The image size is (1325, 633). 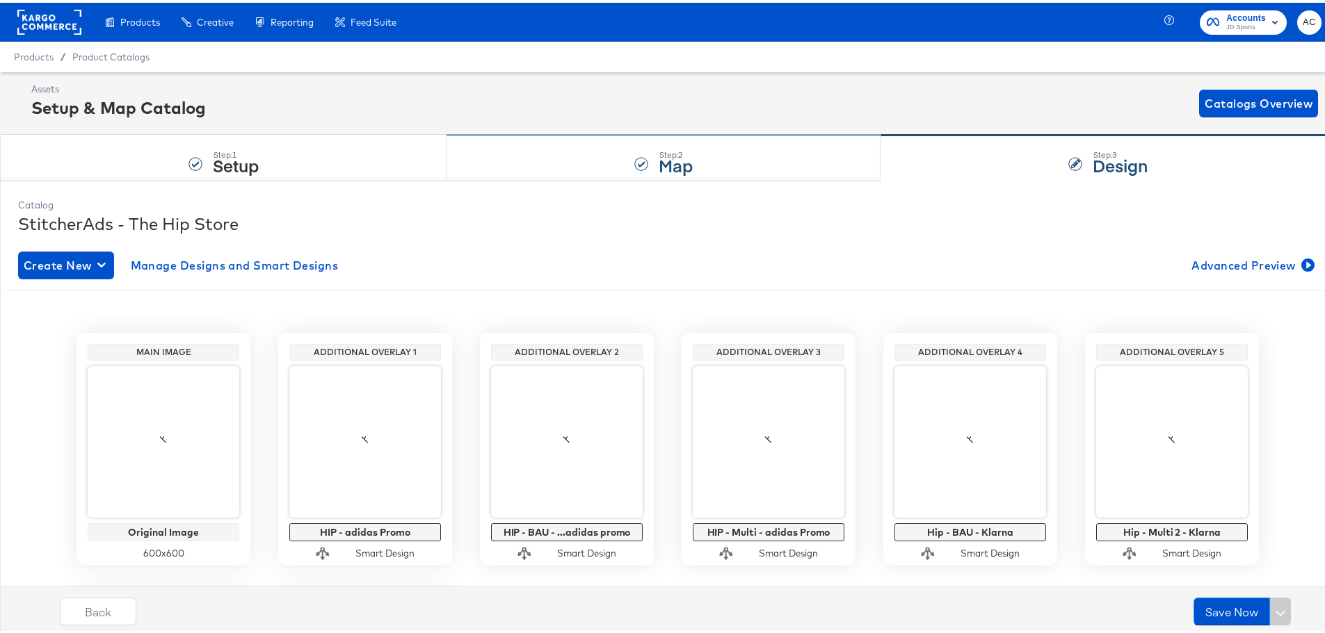 What do you see at coordinates (675, 152) in the screenshot?
I see `div: Step: 2` at bounding box center [675, 152].